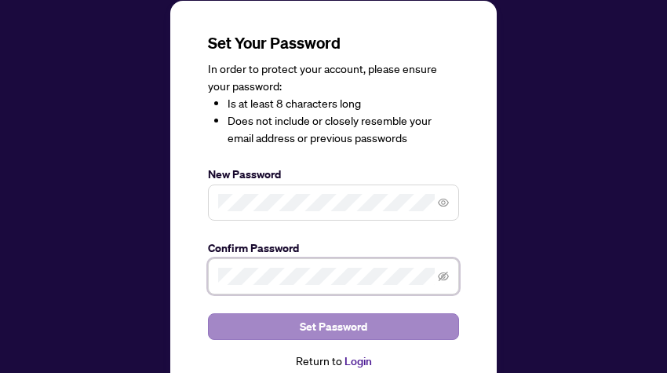 The height and width of the screenshot is (373, 667). Describe the element at coordinates (444, 203) in the screenshot. I see `span: eye` at that location.